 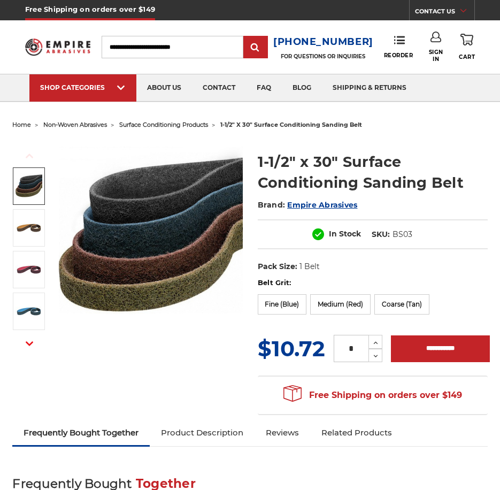 What do you see at coordinates (75, 125) in the screenshot?
I see `a: non-woven abrasives` at bounding box center [75, 125].